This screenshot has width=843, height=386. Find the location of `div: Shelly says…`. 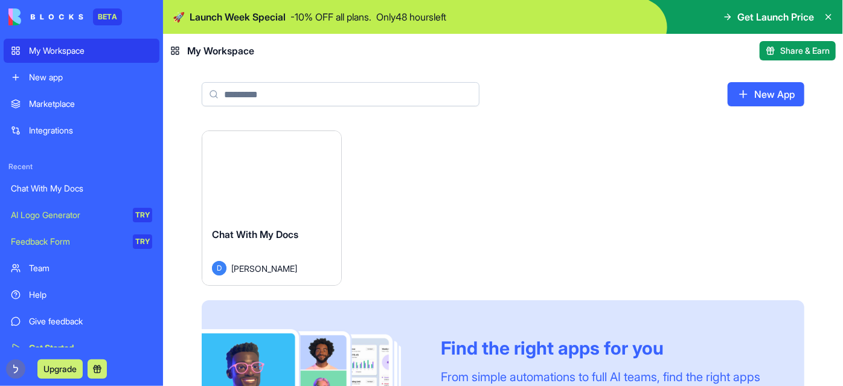

div: Shelly says… is located at coordinates (121, 111).